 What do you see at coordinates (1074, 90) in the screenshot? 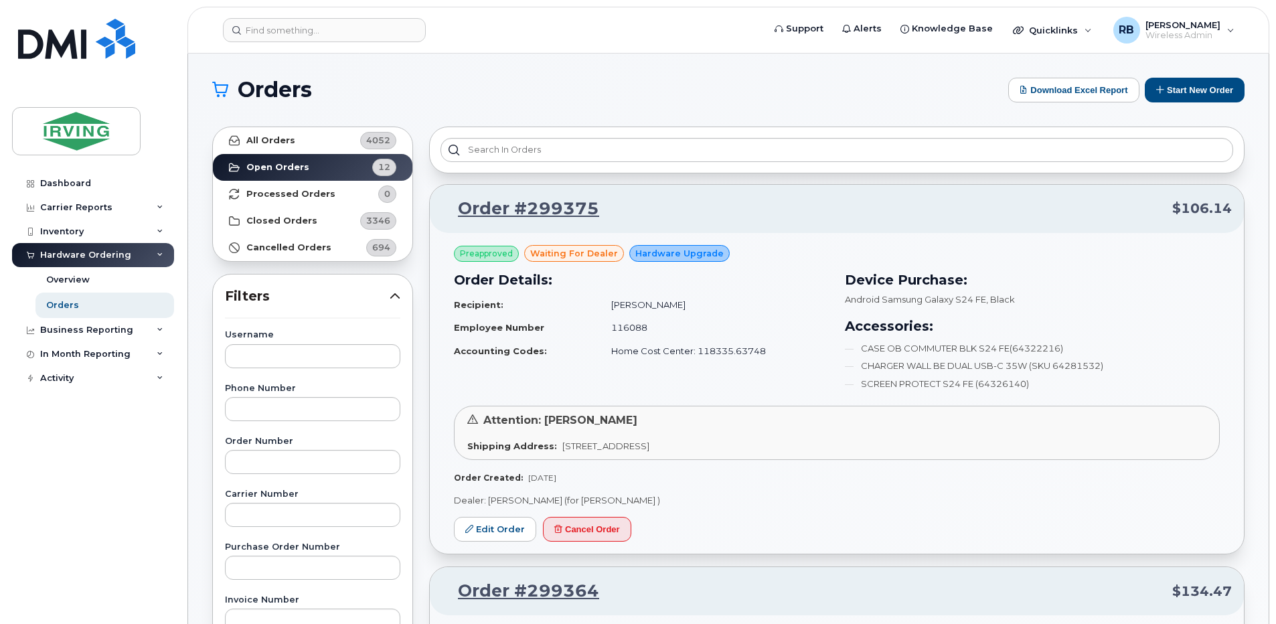
I see `button: Download Excel Report` at bounding box center [1074, 90].